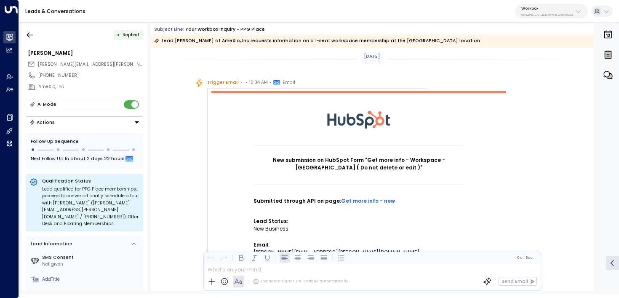 The width and height of the screenshot is (619, 298). I want to click on div: Your Workbox Inquiry - PPG Place, so click(225, 29).